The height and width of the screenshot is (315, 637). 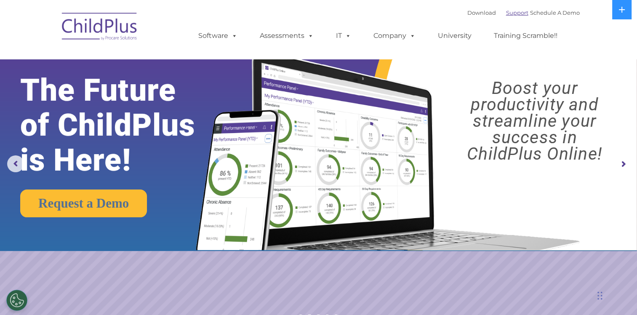 What do you see at coordinates (455, 36) in the screenshot?
I see `a: University` at bounding box center [455, 36].